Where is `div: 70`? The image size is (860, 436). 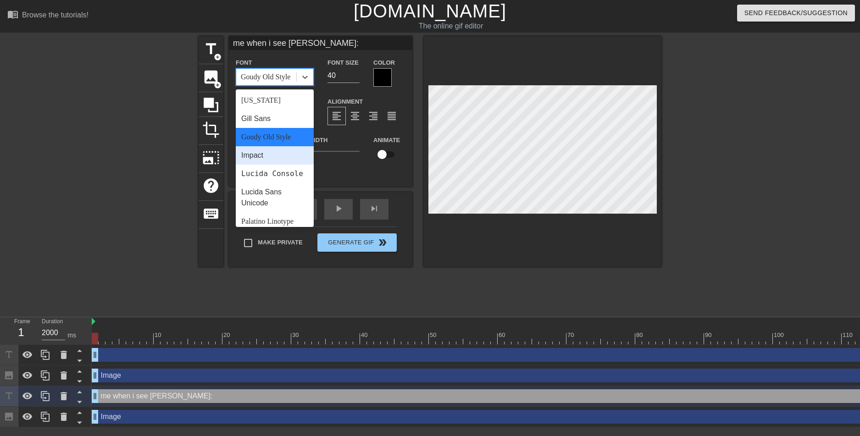
div: 70 is located at coordinates (571, 335).